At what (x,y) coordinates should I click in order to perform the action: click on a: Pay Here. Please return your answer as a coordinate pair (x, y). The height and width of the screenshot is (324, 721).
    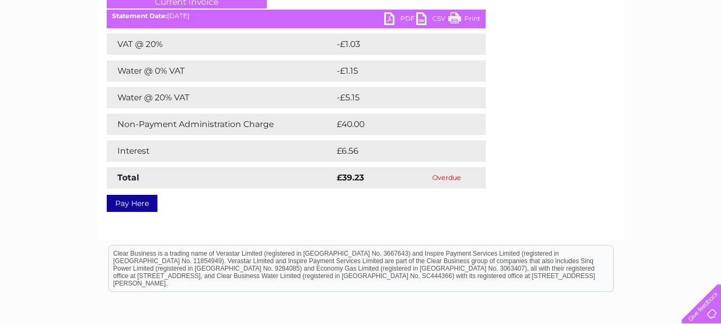
    Looking at the image, I should click on (132, 203).